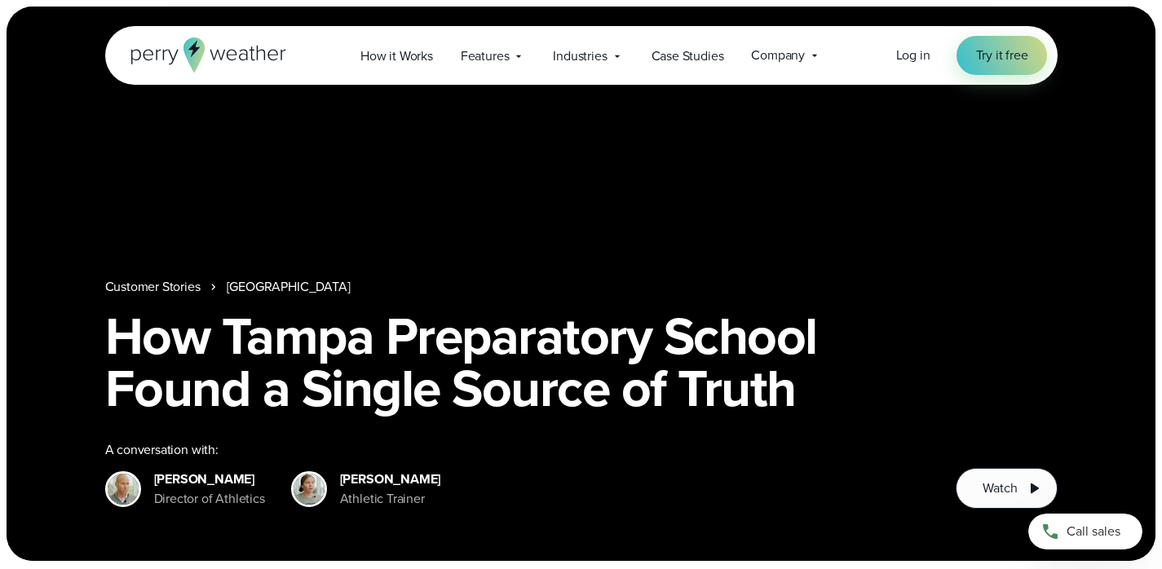  What do you see at coordinates (778, 55) in the screenshot?
I see `span: Company` at bounding box center [778, 55].